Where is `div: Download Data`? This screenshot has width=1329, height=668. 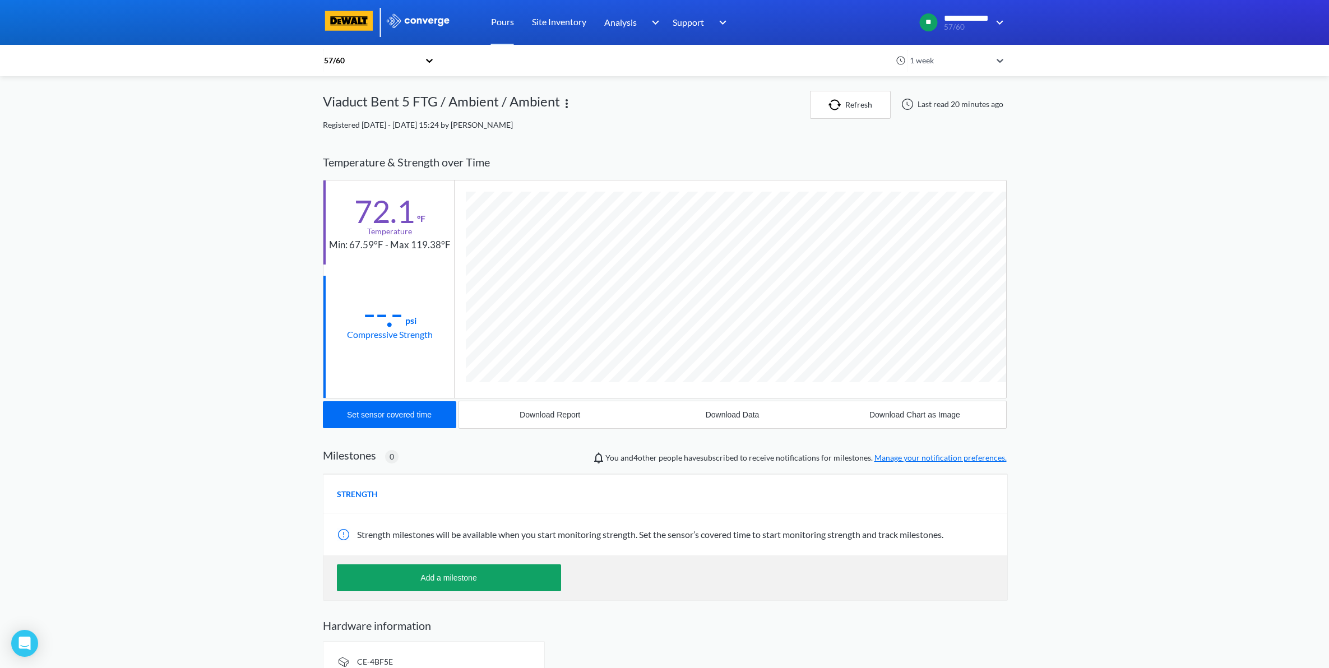 div: Download Data is located at coordinates (732, 415).